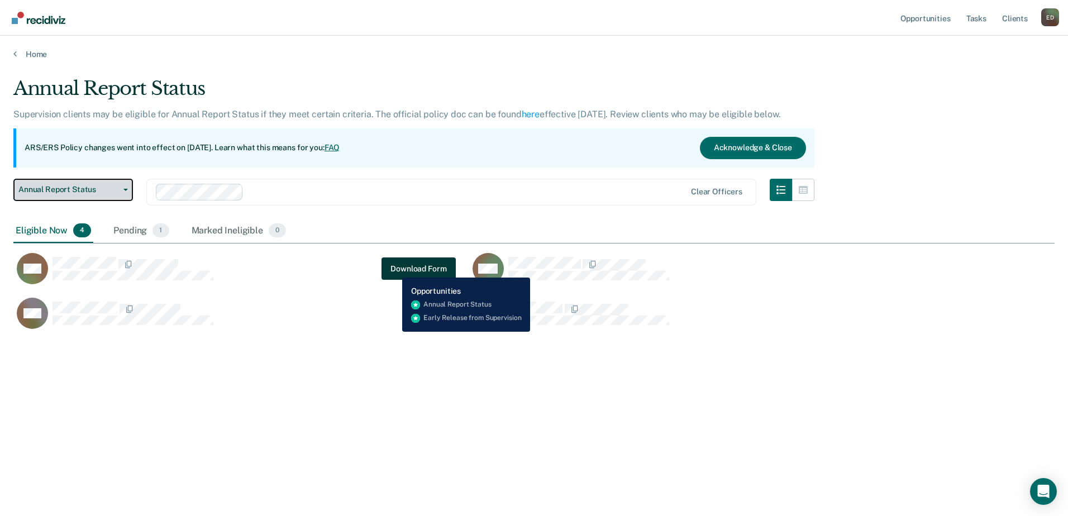  What do you see at coordinates (418, 269) in the screenshot?
I see `button: Download Form` at bounding box center [418, 269].